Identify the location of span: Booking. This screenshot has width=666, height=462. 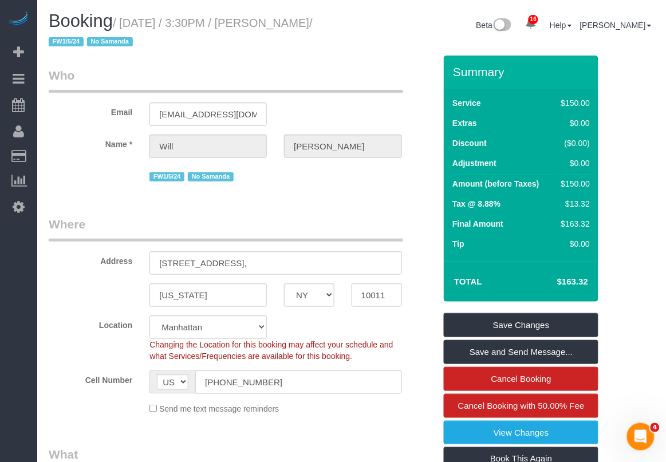
(81, 21).